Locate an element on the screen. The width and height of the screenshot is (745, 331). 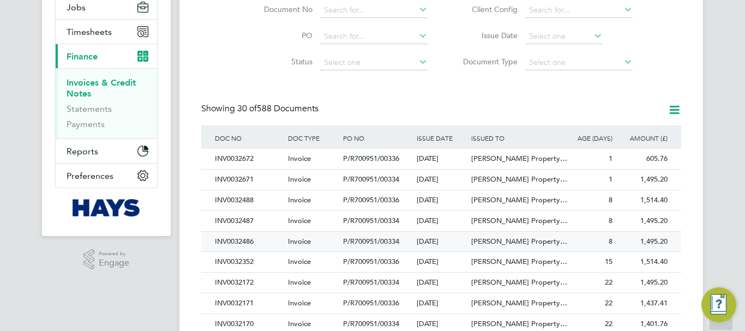
a: Invoices & Credit Notes is located at coordinates (101, 88).